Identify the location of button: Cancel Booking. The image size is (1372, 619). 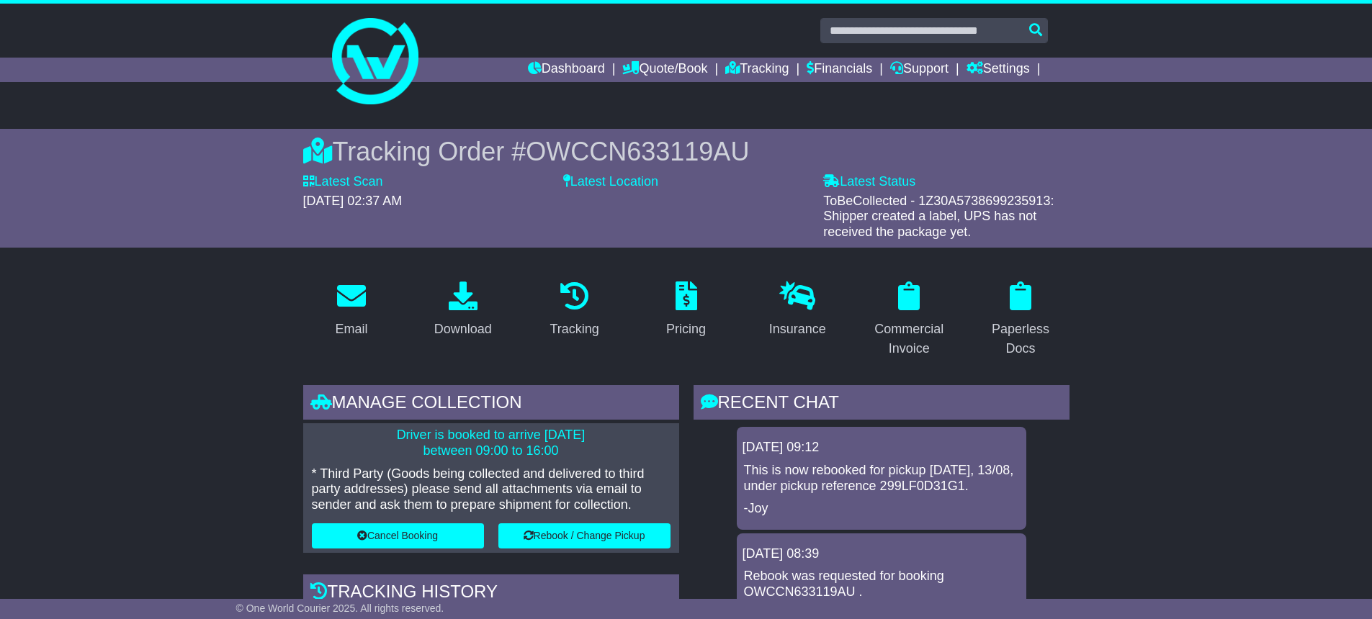
(397, 536).